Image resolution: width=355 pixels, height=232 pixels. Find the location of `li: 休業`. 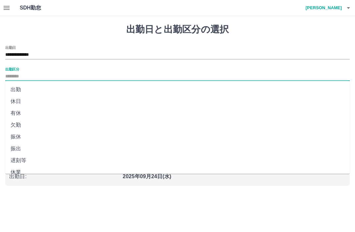

li: 休業 is located at coordinates (177, 172).